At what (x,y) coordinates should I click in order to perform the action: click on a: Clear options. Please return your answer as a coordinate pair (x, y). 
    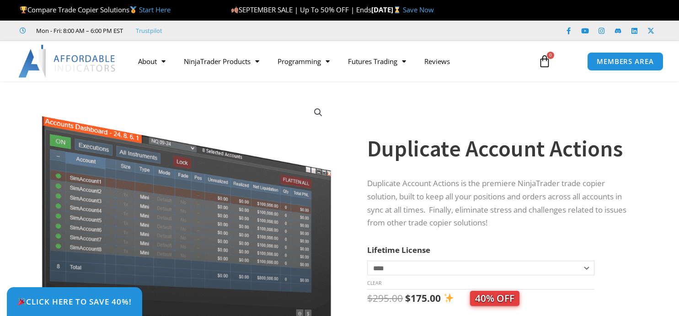
    Looking at the image, I should click on (374, 283).